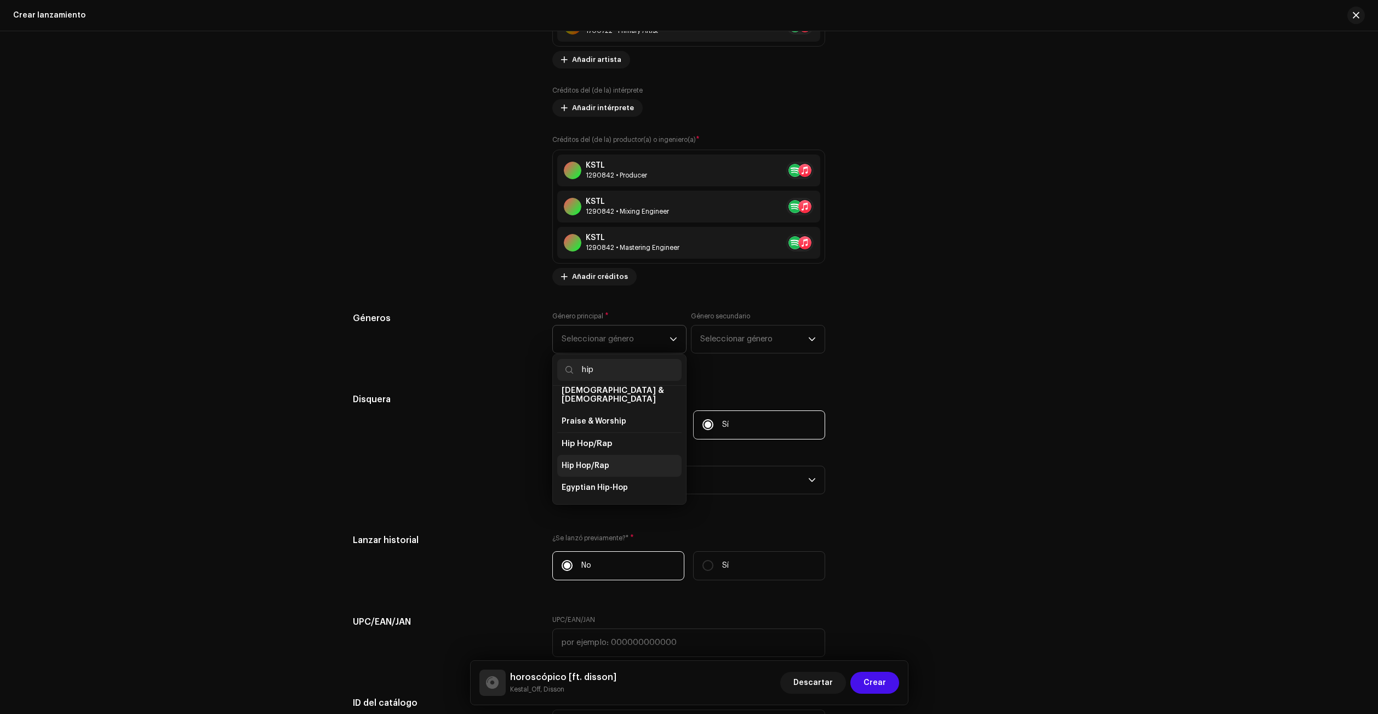 Image resolution: width=1378 pixels, height=714 pixels. I want to click on li: Hip-Hop, so click(619, 510).